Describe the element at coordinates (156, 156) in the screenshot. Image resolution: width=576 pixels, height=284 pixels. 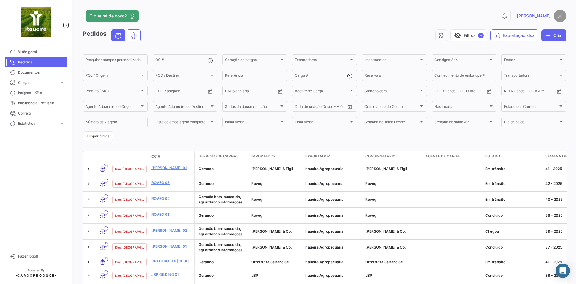
I see `span: OC #` at that location.